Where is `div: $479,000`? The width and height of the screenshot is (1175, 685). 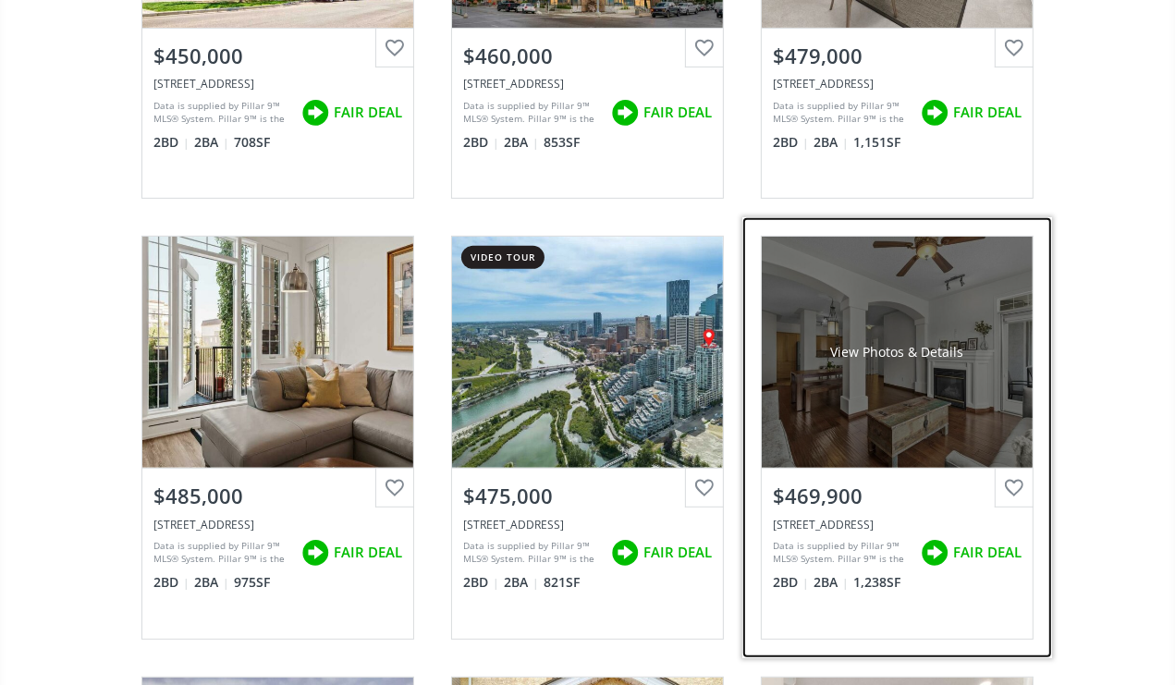 div: $479,000 is located at coordinates (897, 55).